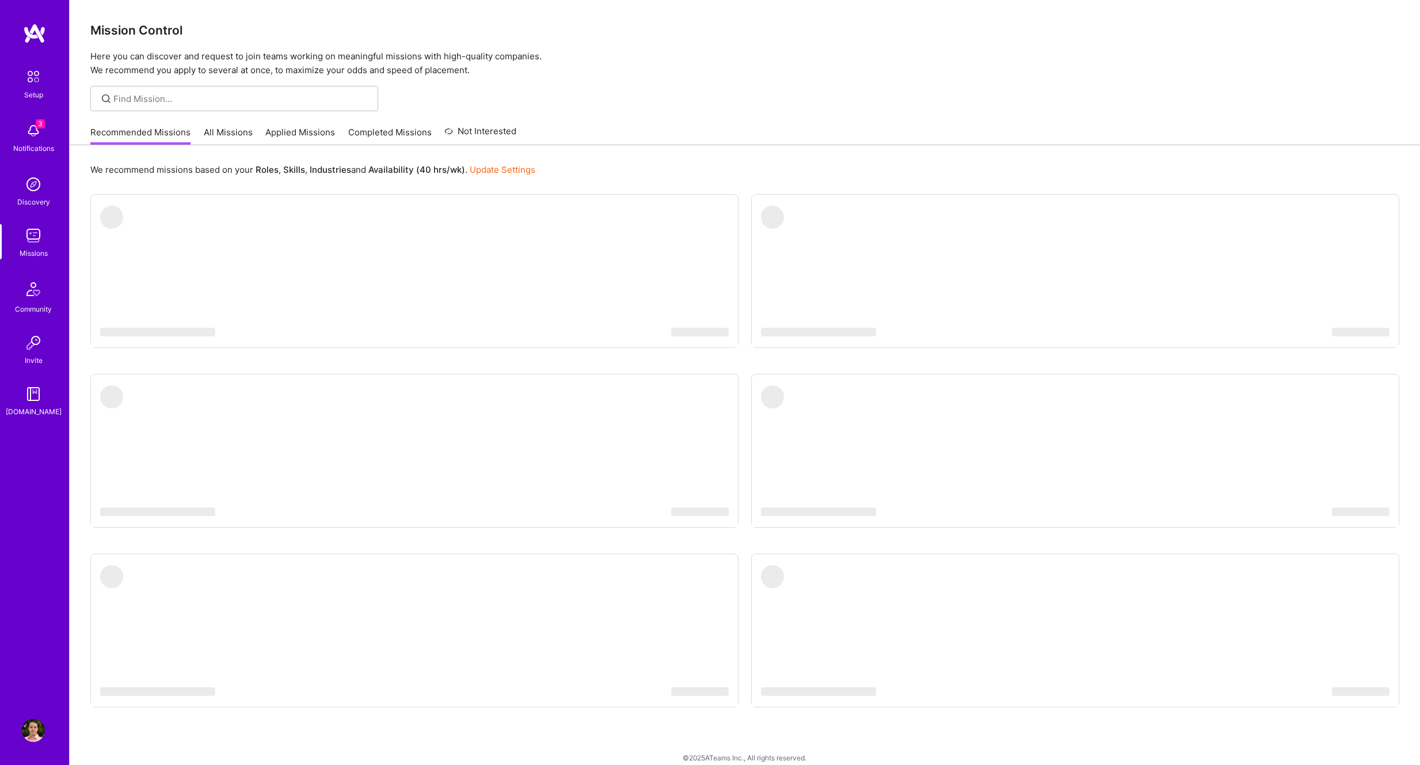 The width and height of the screenshot is (1420, 765). Describe the element at coordinates (40, 124) in the screenshot. I see `span: 3` at that location.